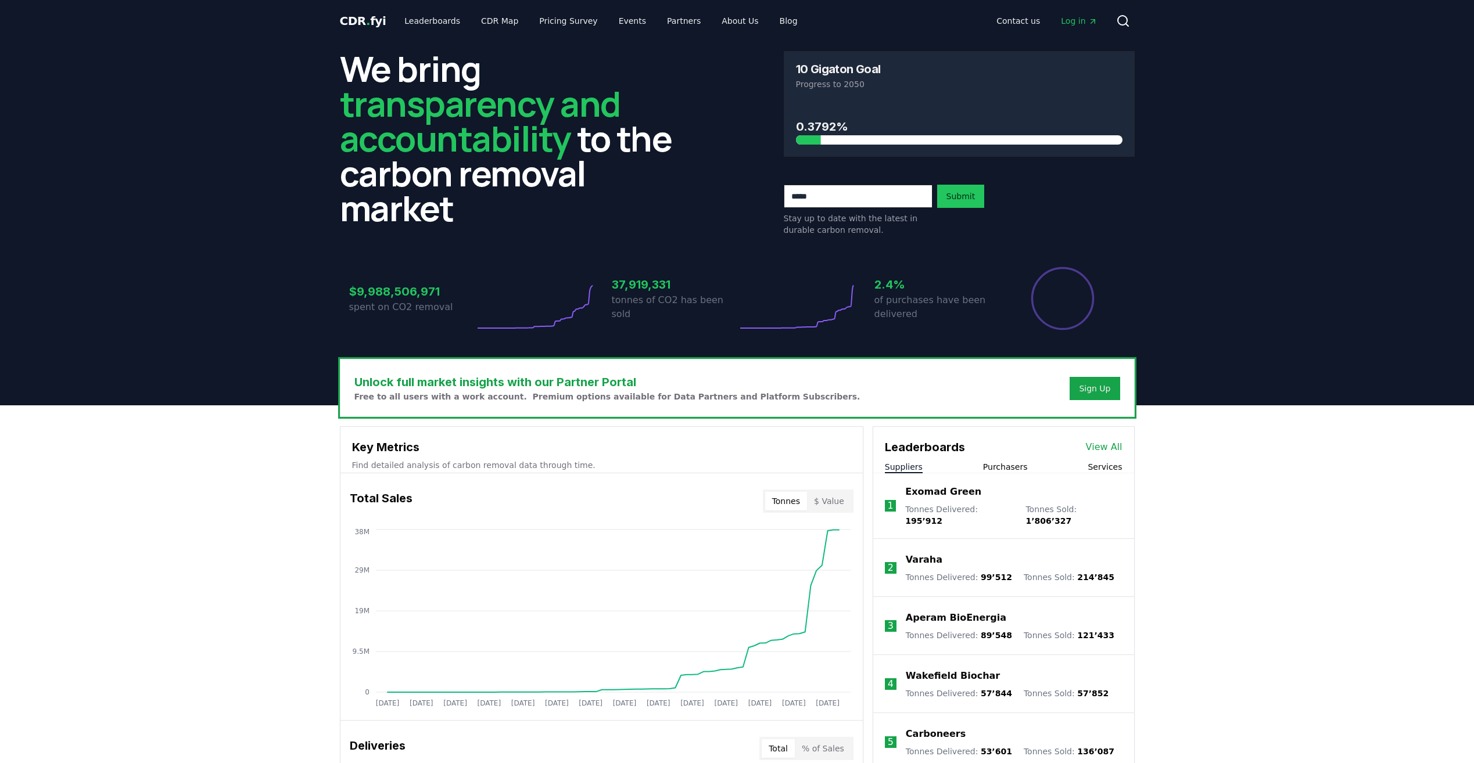  Describe the element at coordinates (838, 69) in the screenshot. I see `h3: 10 Gigaton Goal` at that location.